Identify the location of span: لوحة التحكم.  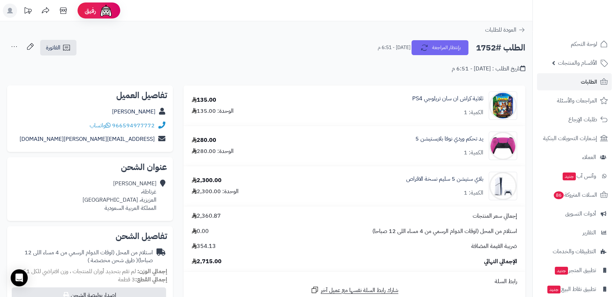
(584, 44).